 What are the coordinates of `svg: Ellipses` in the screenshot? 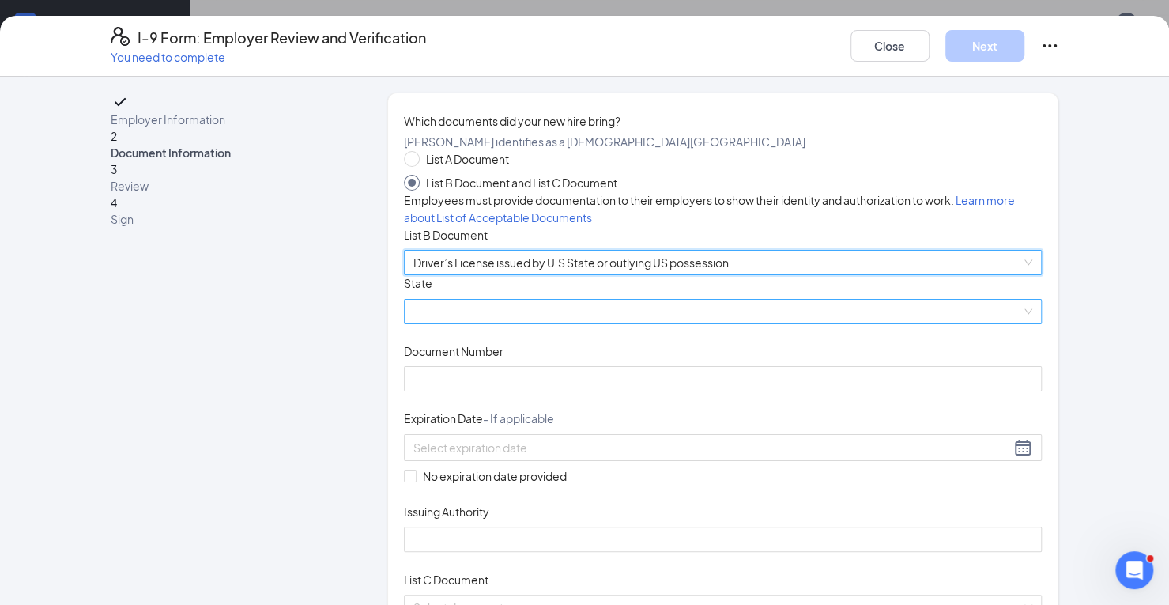 It's located at (1050, 46).